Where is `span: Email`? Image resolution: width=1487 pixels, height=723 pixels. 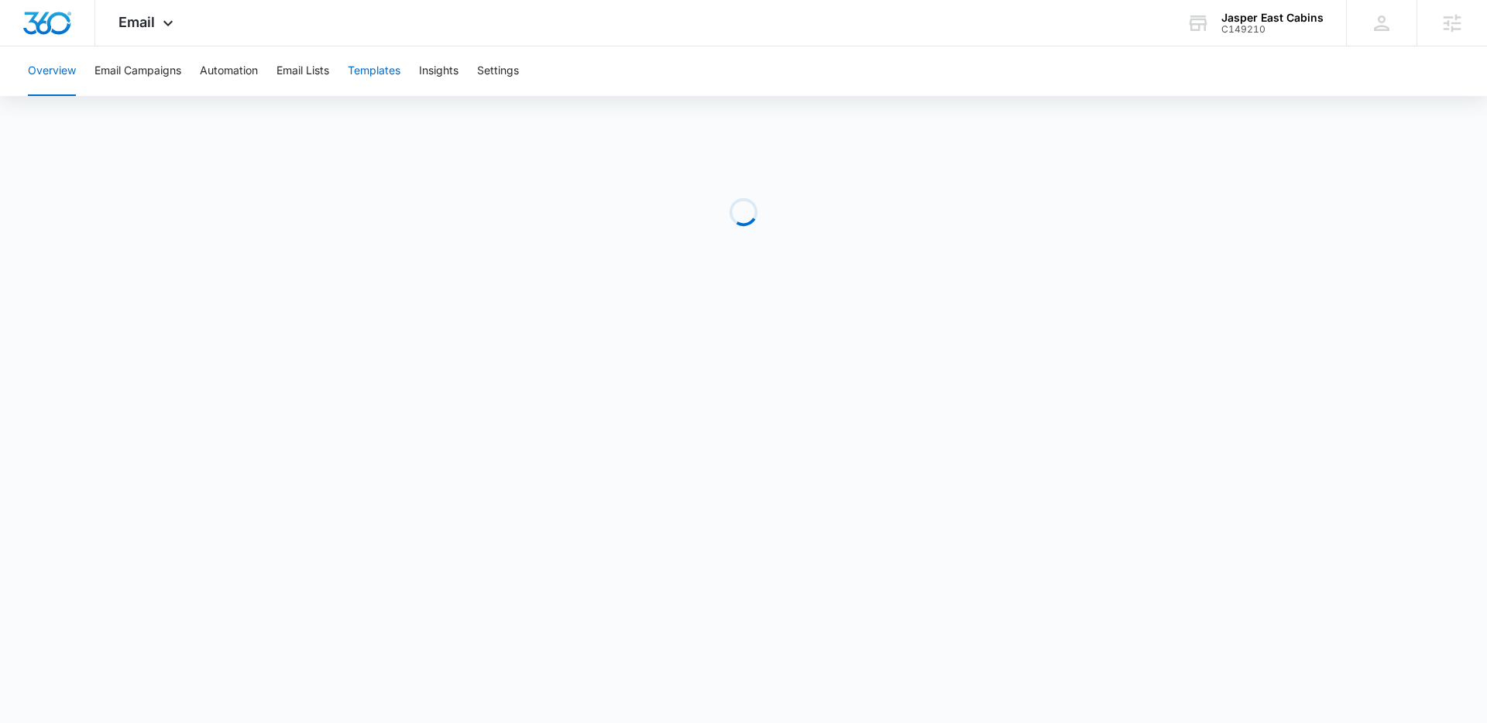
span: Email is located at coordinates (136, 22).